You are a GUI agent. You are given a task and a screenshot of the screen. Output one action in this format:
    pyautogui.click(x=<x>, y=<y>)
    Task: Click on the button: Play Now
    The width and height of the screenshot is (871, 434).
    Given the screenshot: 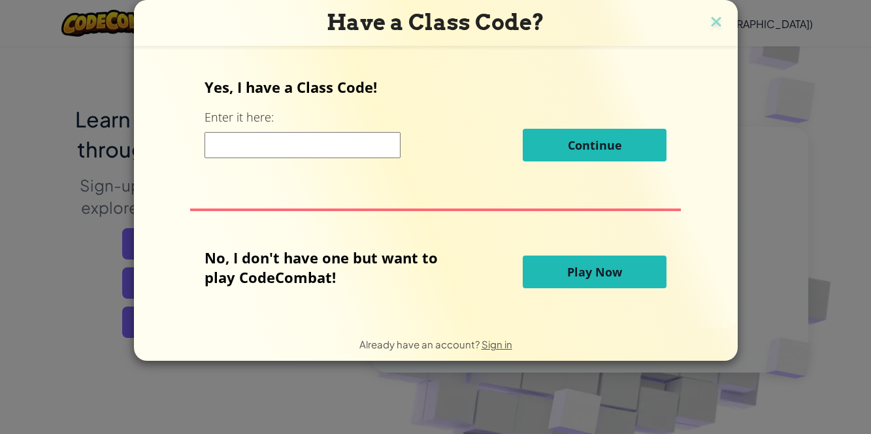 What is the action you would take?
    pyautogui.click(x=595, y=272)
    